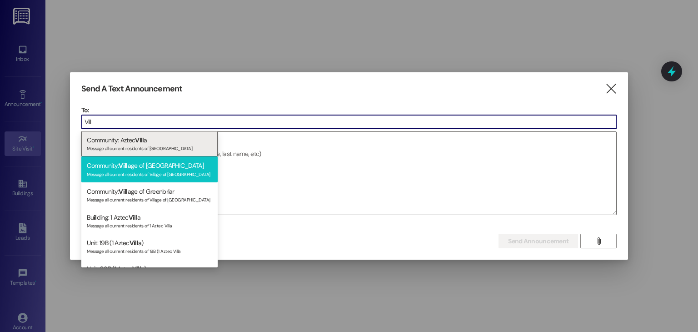 The width and height of the screenshot is (698, 332). What do you see at coordinates (150, 144) in the screenshot?
I see `div: Community: Aztec a` at bounding box center [150, 144].